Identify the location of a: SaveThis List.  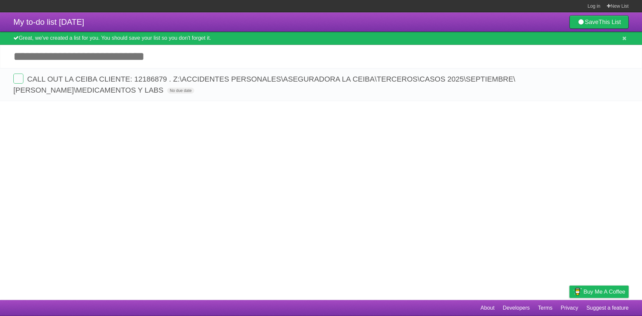
(599, 22).